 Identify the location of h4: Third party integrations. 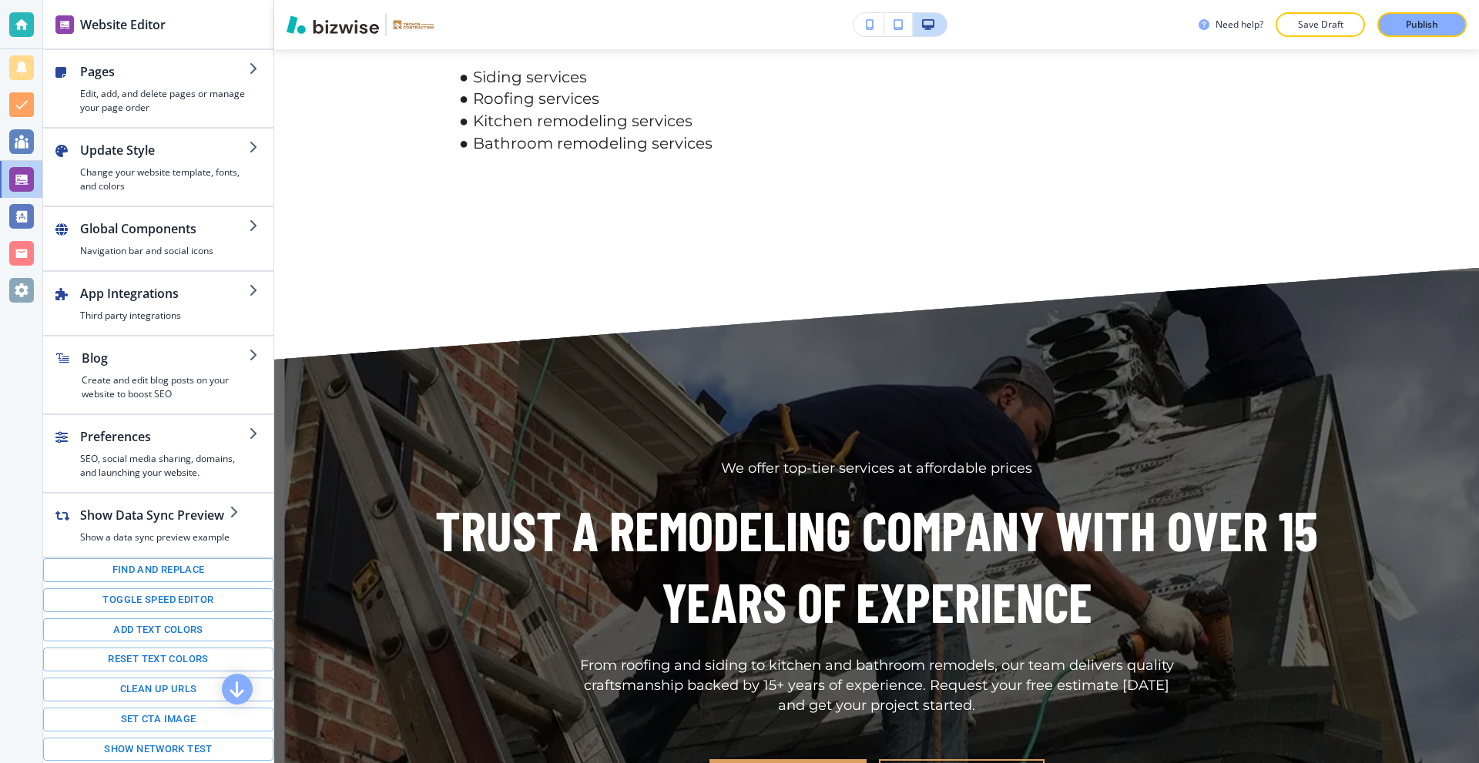
(164, 316).